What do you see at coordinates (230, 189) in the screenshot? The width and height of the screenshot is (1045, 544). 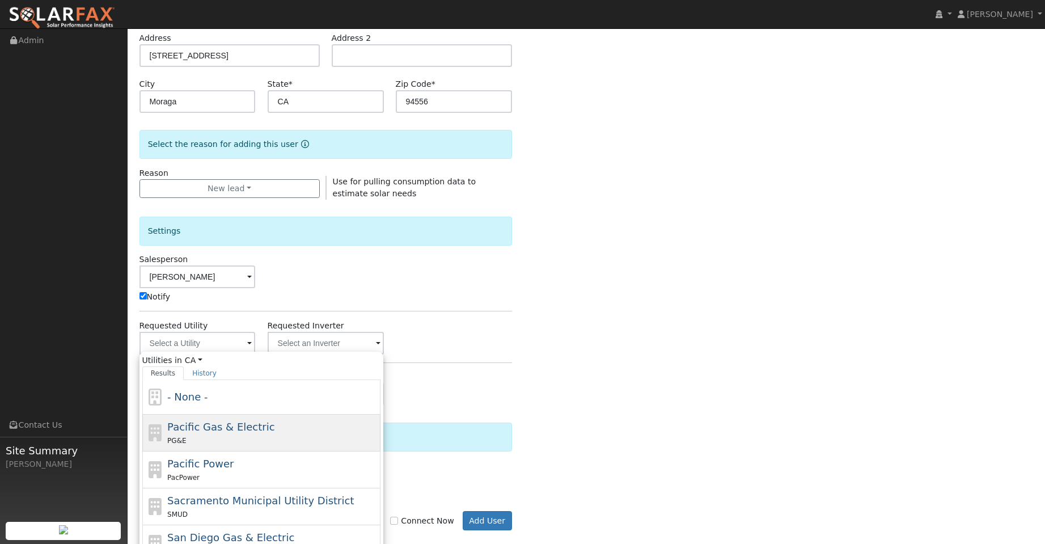 I see `button: New lead` at bounding box center [230, 189].